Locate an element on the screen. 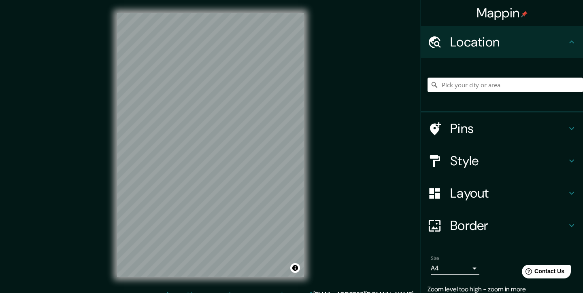 The image size is (583, 293). h4: Pins is located at coordinates (508, 129).